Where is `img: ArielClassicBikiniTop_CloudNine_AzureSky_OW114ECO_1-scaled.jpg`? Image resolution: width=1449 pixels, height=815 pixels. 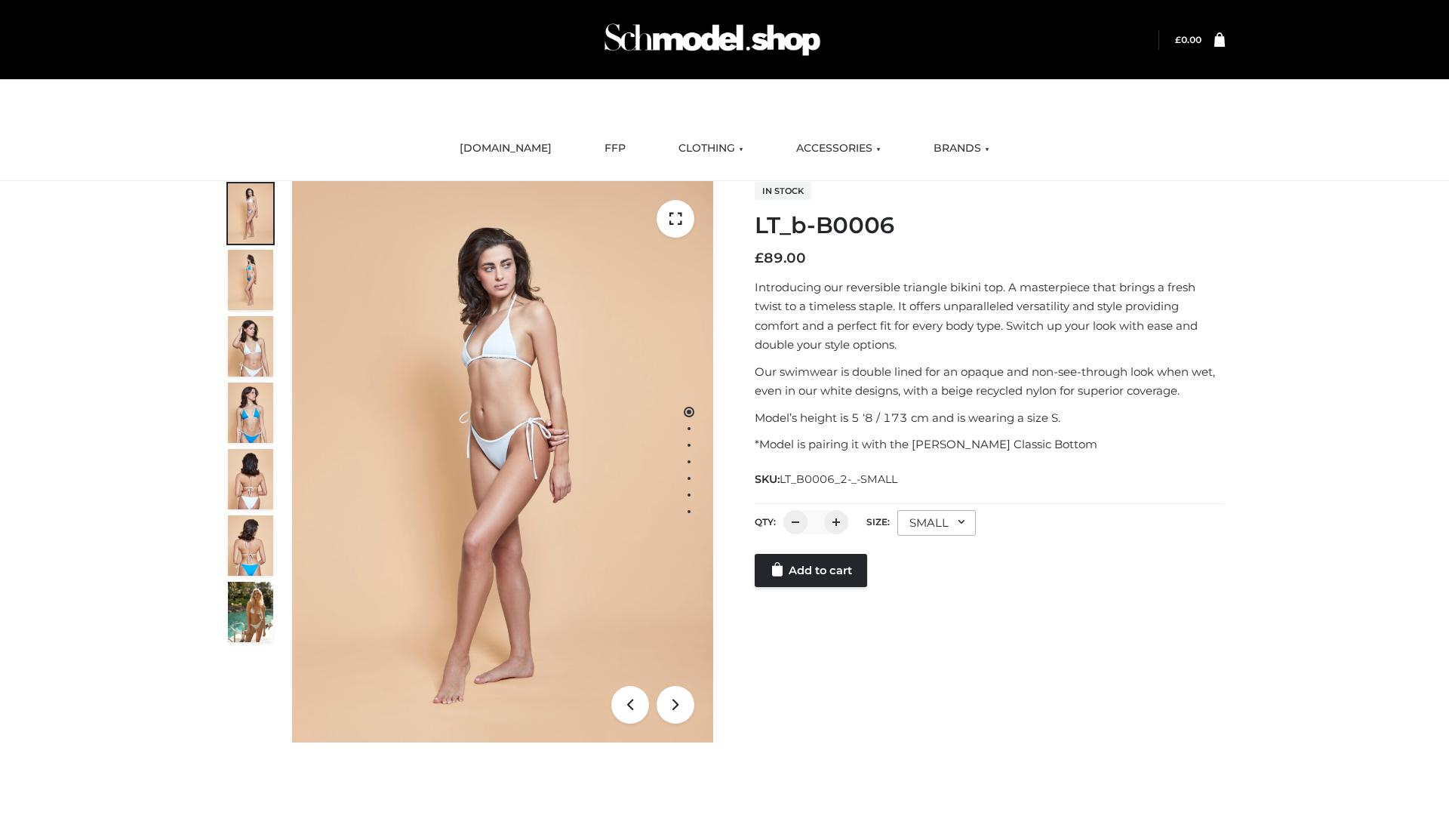 img: ArielClassicBikiniTop_CloudNine_AzureSky_OW114ECO_1-scaled.jpg is located at coordinates (251, 214).